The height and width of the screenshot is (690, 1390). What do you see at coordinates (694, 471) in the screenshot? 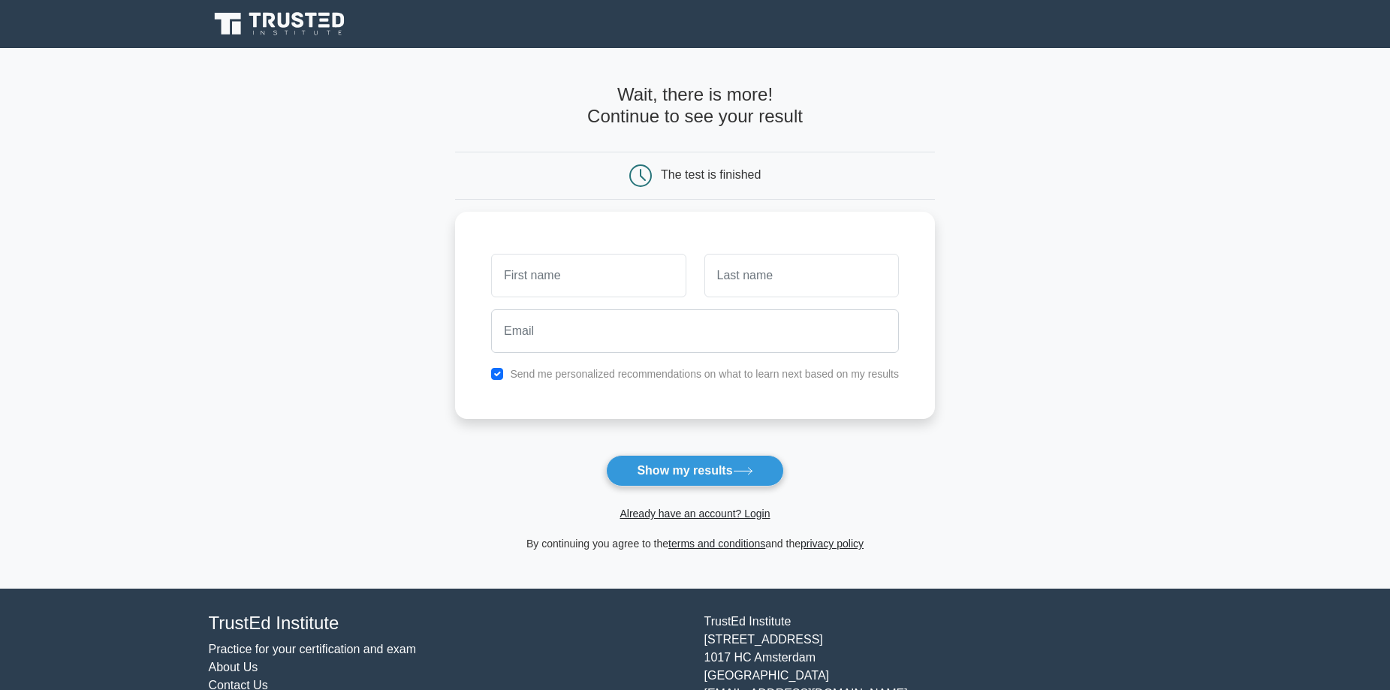
I see `button: Show my results` at bounding box center [694, 471].